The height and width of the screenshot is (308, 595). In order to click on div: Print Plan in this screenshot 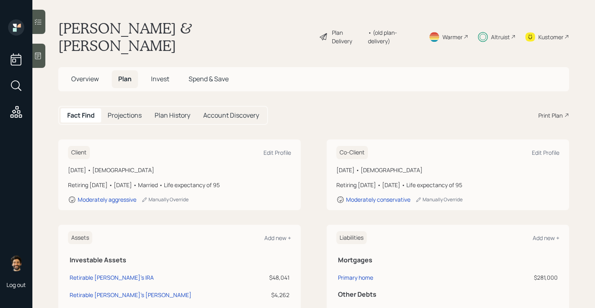, I will do `click(551, 115)`.